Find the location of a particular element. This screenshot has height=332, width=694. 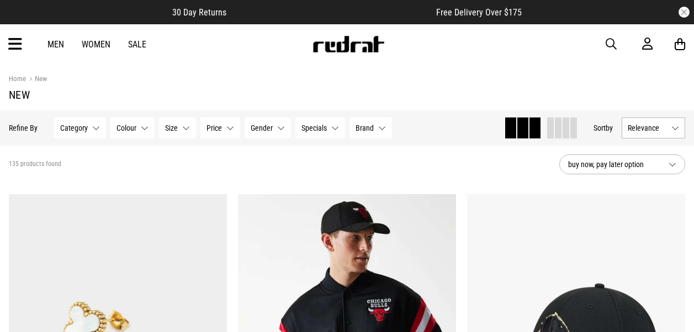

a: Men is located at coordinates (56, 44).